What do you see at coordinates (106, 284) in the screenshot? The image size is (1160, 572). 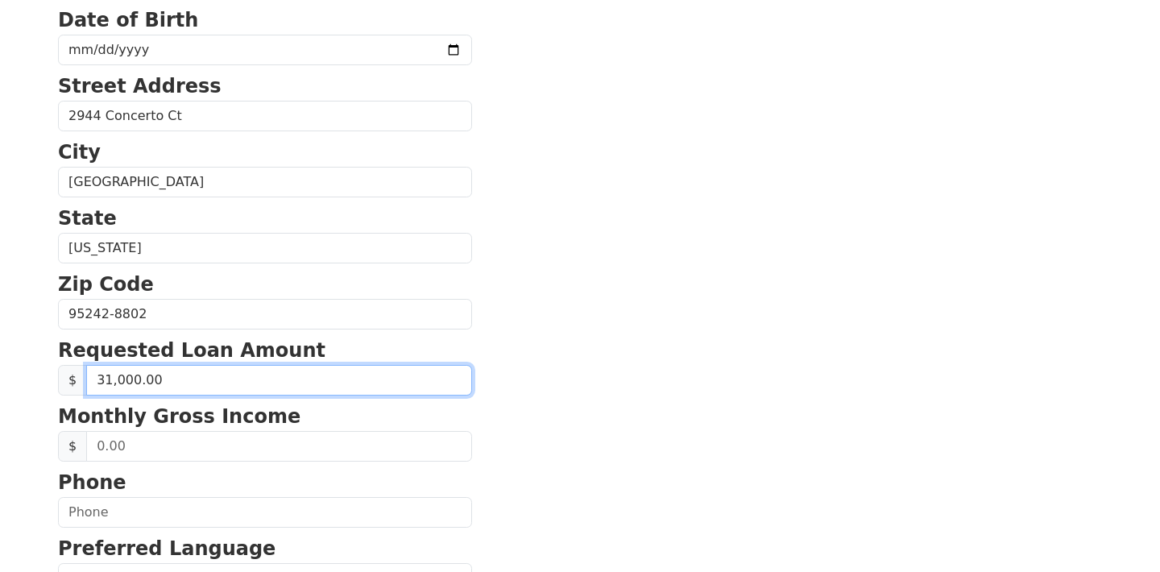 I see `strong: Zip Code` at bounding box center [106, 284].